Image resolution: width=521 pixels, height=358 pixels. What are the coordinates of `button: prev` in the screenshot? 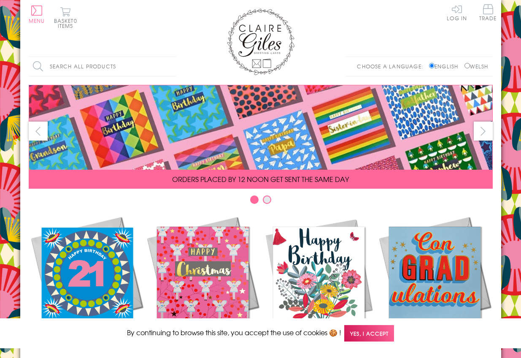 It's located at (38, 131).